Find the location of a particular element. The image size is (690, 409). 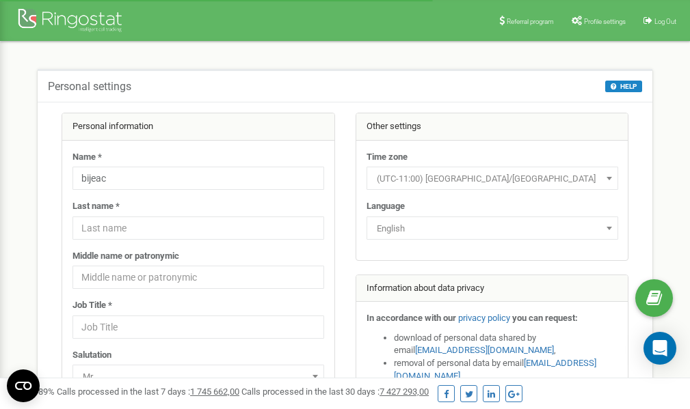

input: Last name is located at coordinates (198, 228).